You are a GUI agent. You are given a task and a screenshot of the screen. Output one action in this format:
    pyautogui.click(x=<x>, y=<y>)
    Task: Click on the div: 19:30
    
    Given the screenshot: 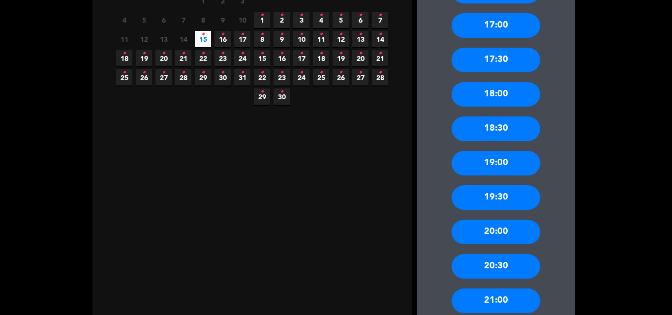 What is the action you would take?
    pyautogui.click(x=496, y=198)
    